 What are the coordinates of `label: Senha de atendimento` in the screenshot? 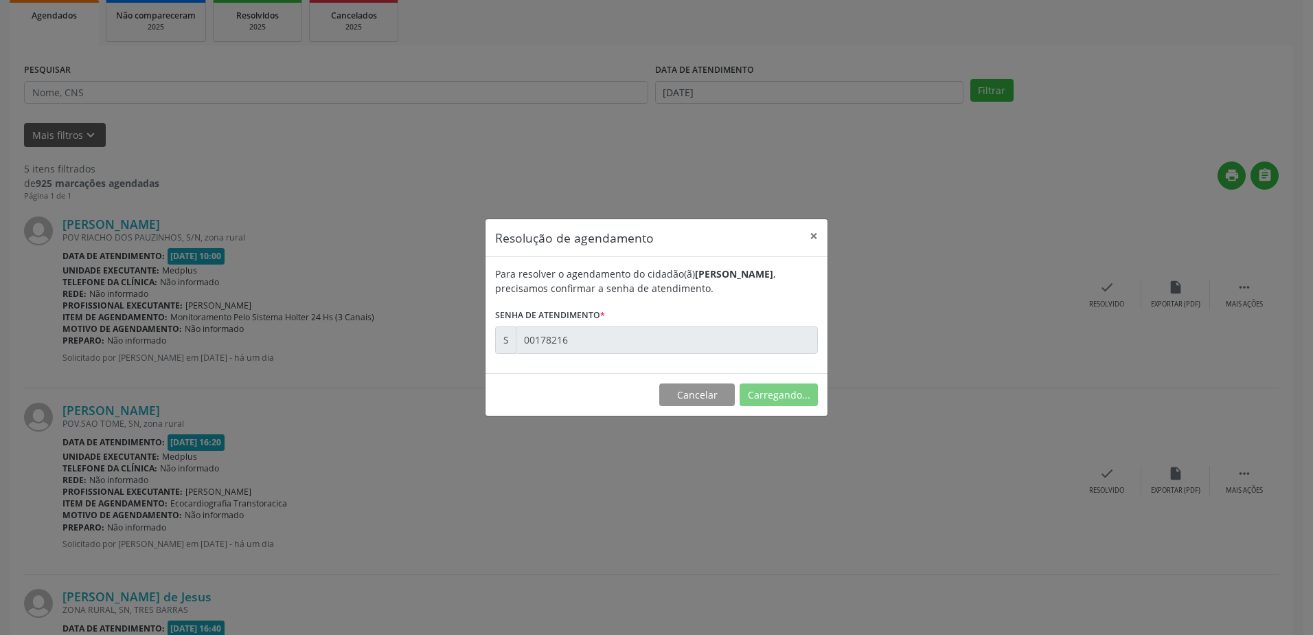 It's located at (550, 315).